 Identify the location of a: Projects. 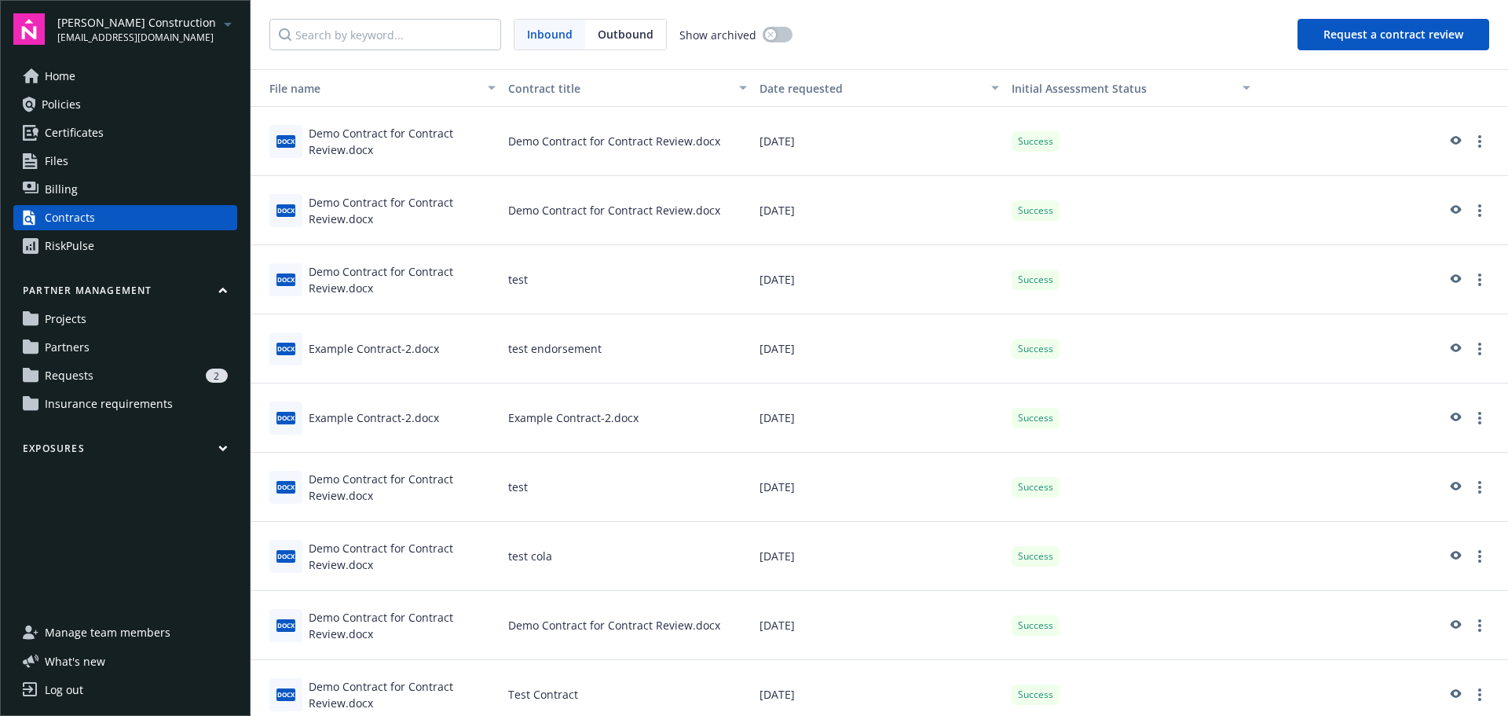
(125, 319).